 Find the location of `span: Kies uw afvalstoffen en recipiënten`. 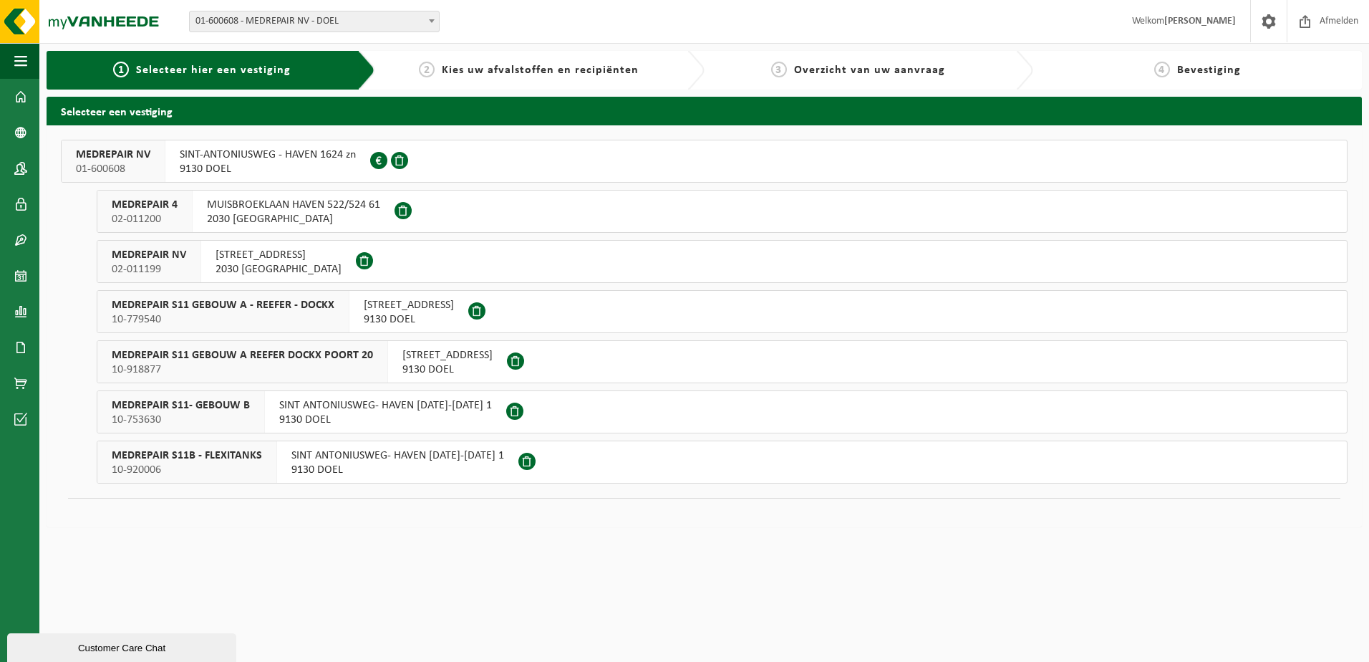

span: Kies uw afvalstoffen en recipiënten is located at coordinates (540, 70).